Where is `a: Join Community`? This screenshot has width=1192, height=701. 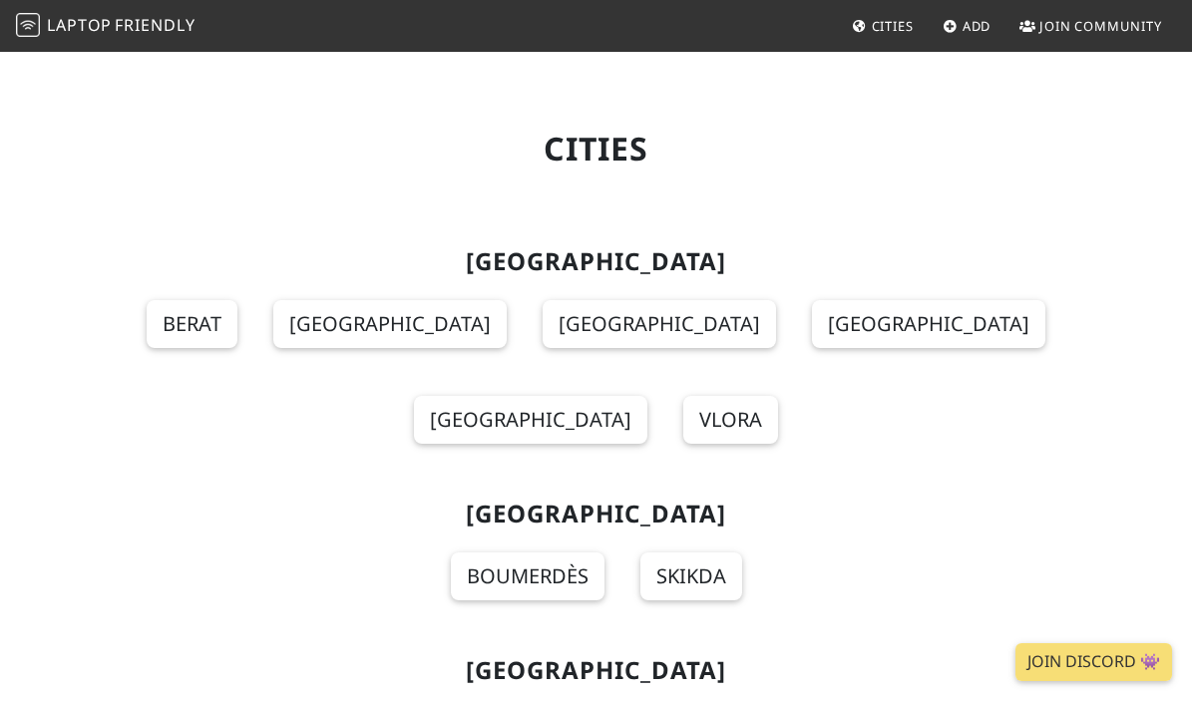
a: Join Community is located at coordinates (1090, 26).